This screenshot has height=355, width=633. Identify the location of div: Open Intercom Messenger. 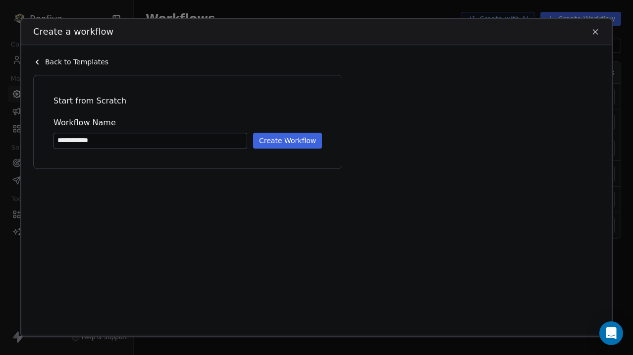
(611, 333).